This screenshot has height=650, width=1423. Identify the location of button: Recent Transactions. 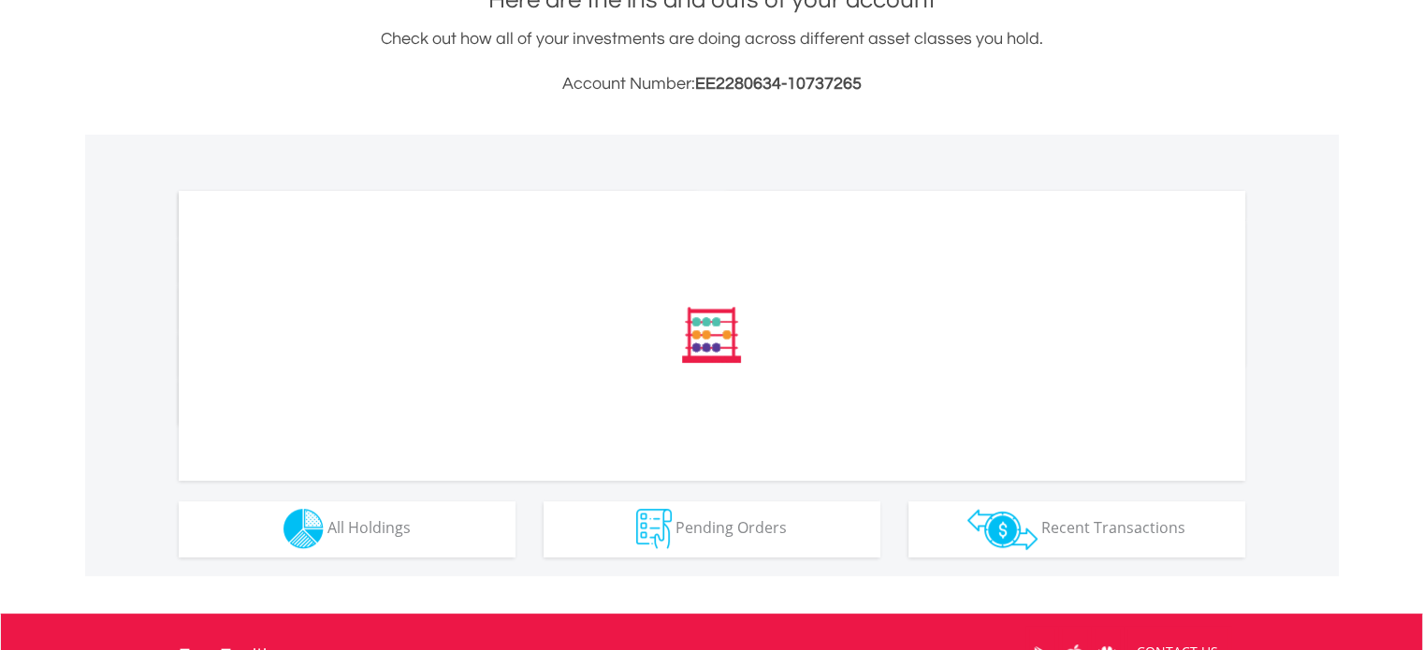
(1076, 529).